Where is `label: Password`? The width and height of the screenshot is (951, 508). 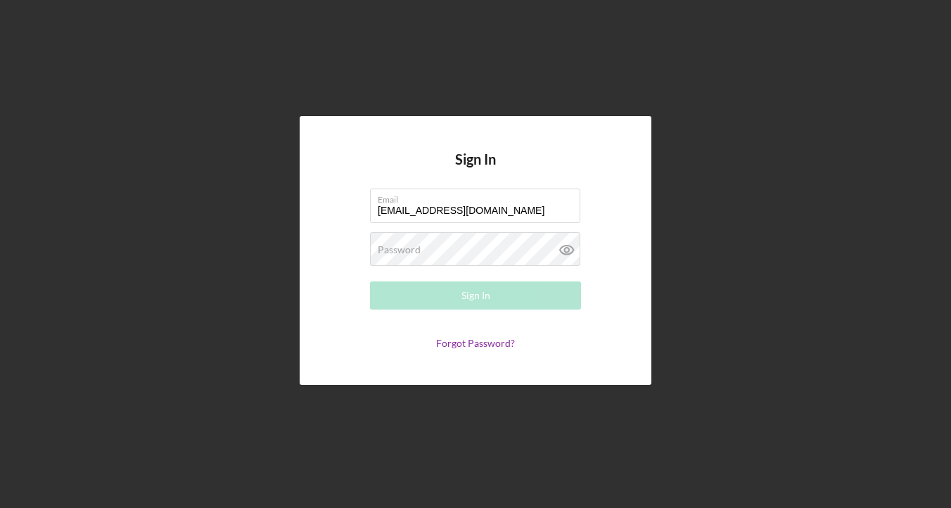
label: Password is located at coordinates (399, 250).